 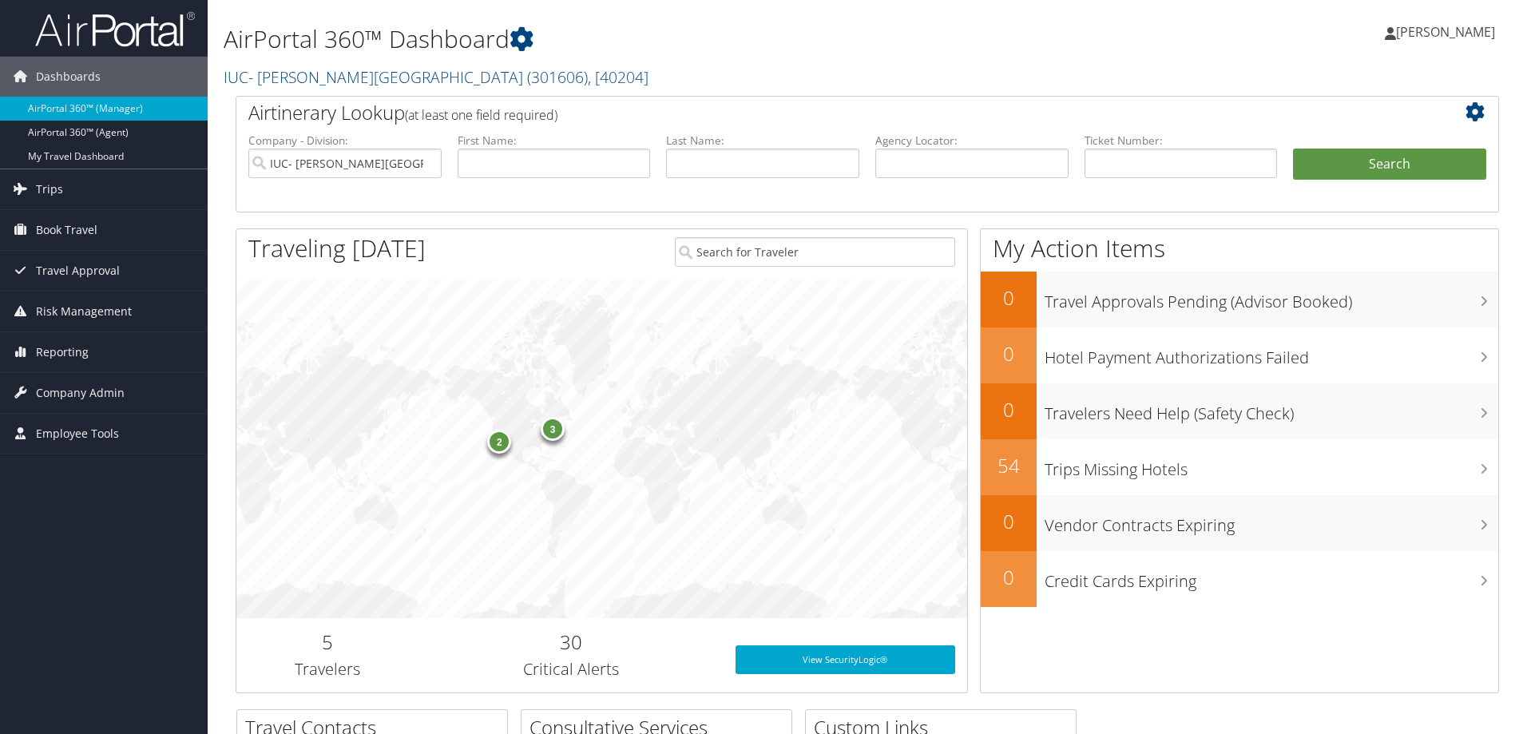 What do you see at coordinates (84, 312) in the screenshot?
I see `span: Risk Management` at bounding box center [84, 312].